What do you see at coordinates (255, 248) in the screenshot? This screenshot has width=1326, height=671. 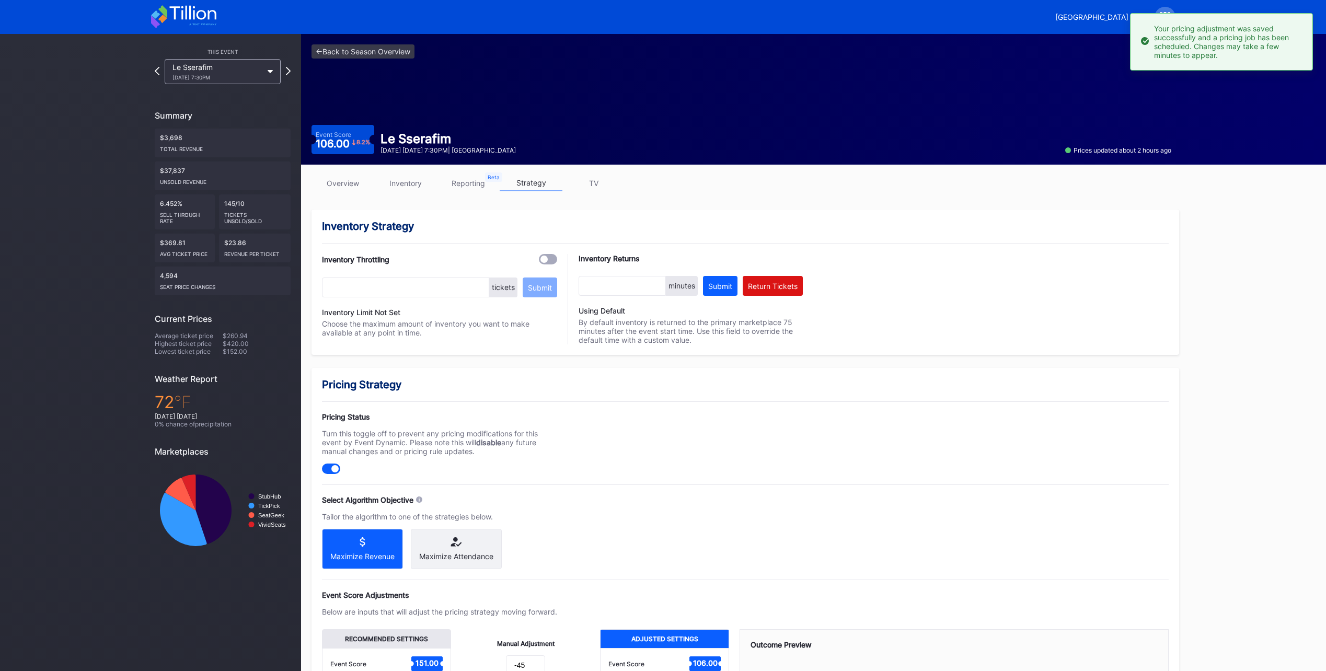 I see `div: $23.86` at bounding box center [255, 248].